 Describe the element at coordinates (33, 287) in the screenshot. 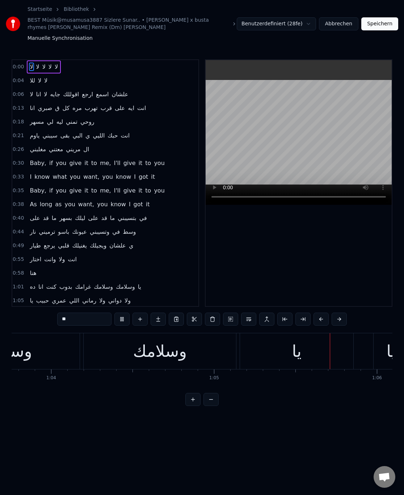

I see `span: ده` at that location.